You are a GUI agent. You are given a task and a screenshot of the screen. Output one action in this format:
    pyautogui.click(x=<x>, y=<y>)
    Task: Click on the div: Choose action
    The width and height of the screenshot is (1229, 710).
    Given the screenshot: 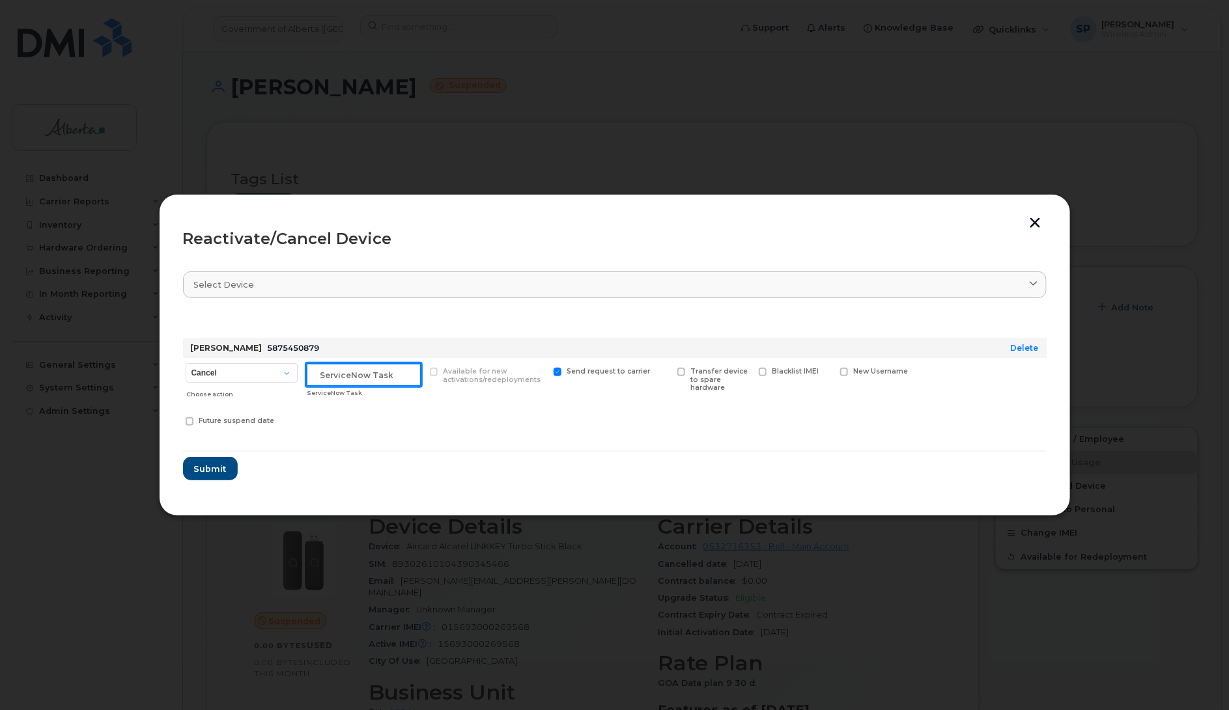 What is the action you would take?
    pyautogui.click(x=242, y=392)
    